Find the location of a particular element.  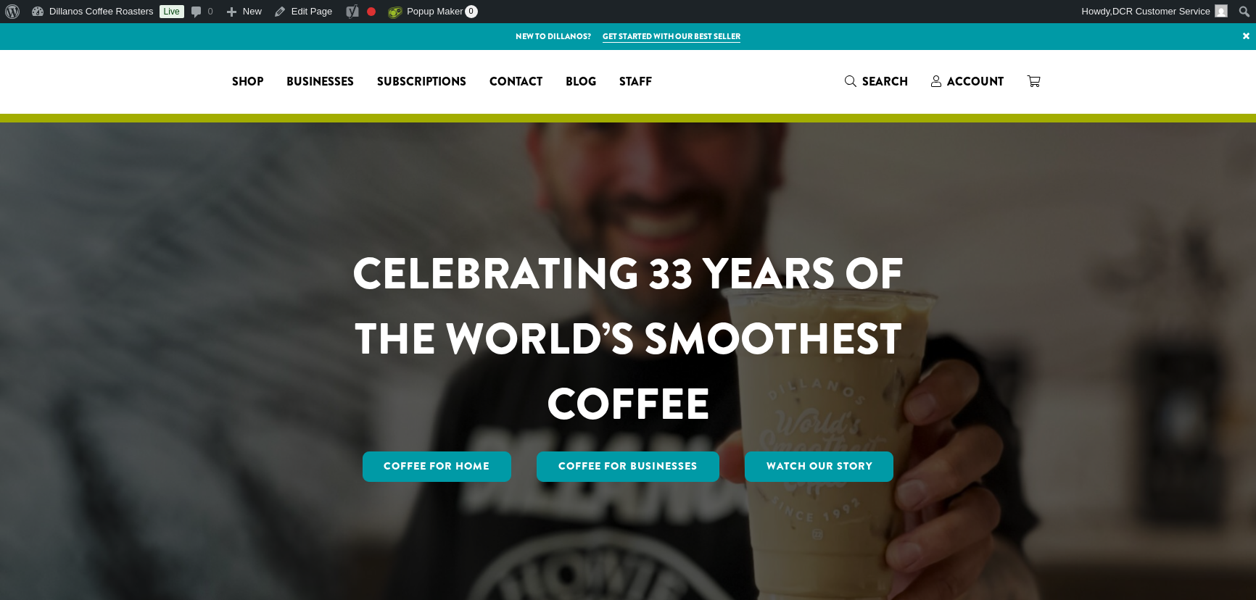

h1: CELEBRATING 33 YEARS OF THE WORLD’S SMOOTHEST COFFEE is located at coordinates (628, 339).